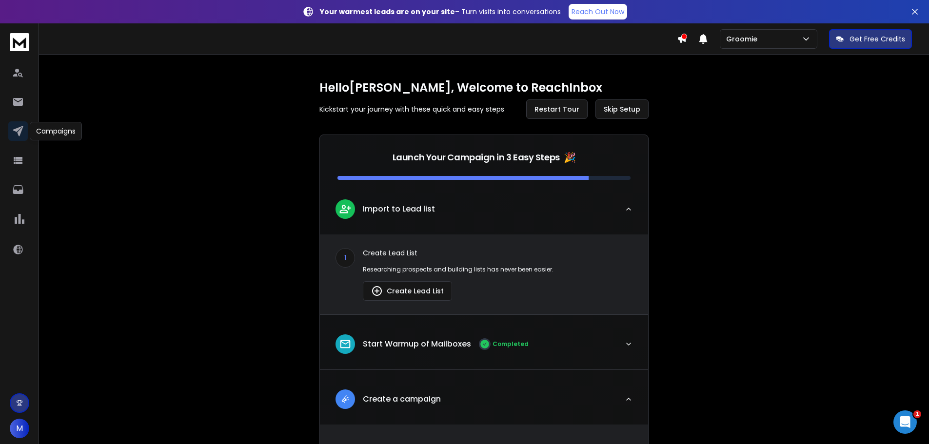 This screenshot has height=444, width=929. Describe the element at coordinates (402, 399) in the screenshot. I see `p: Create a campaign` at that location.